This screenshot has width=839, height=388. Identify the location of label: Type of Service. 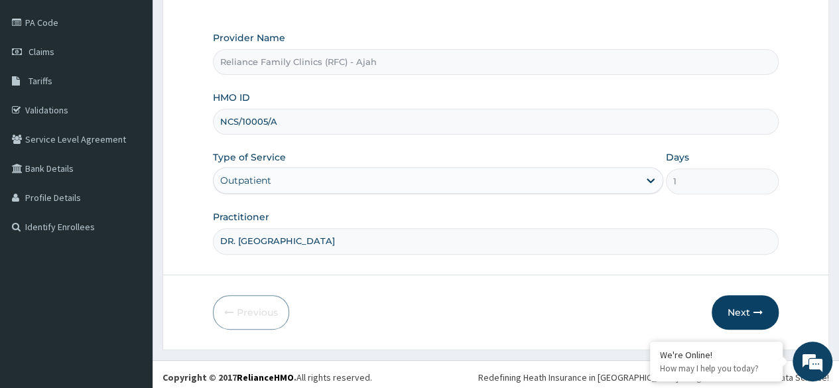
(249, 157).